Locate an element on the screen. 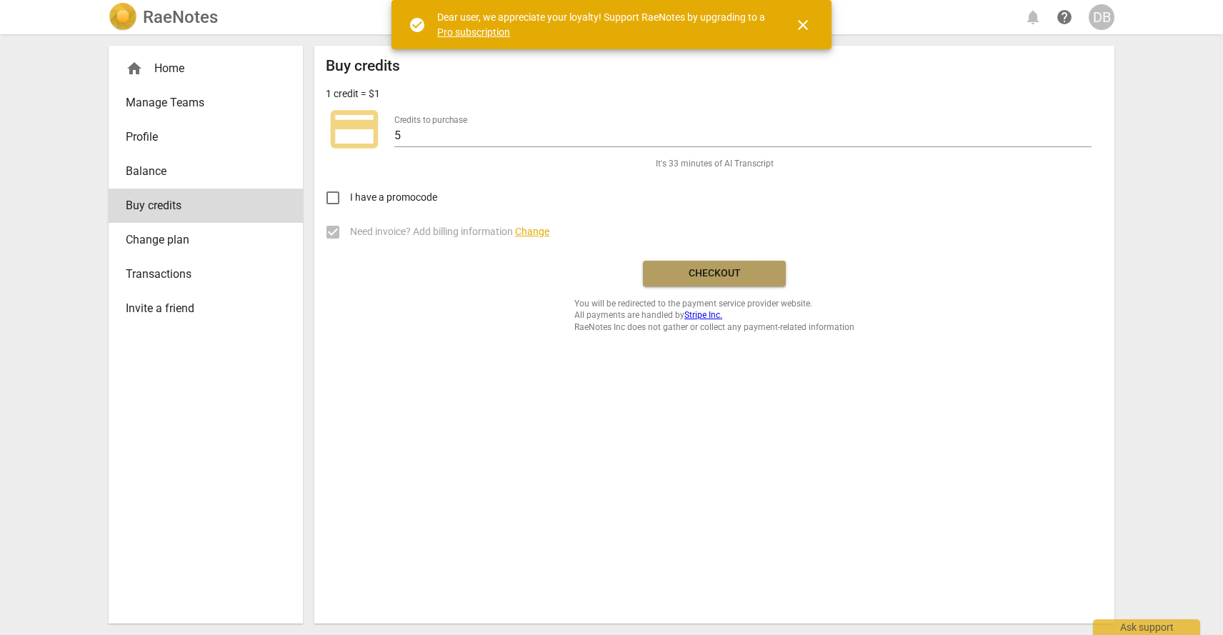 This screenshot has height=635, width=1223. span: It's 33 minutes of AI Transcript is located at coordinates (714, 164).